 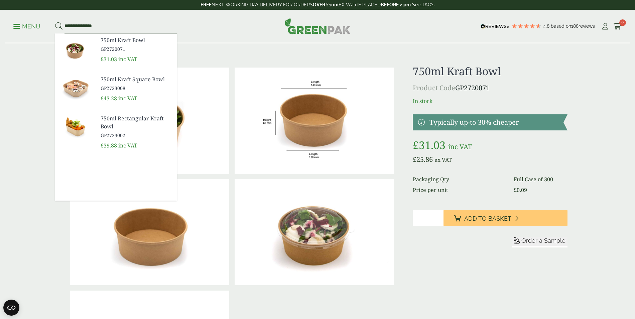 What do you see at coordinates (490, 101) in the screenshot?
I see `p: In stock` at bounding box center [490, 101].